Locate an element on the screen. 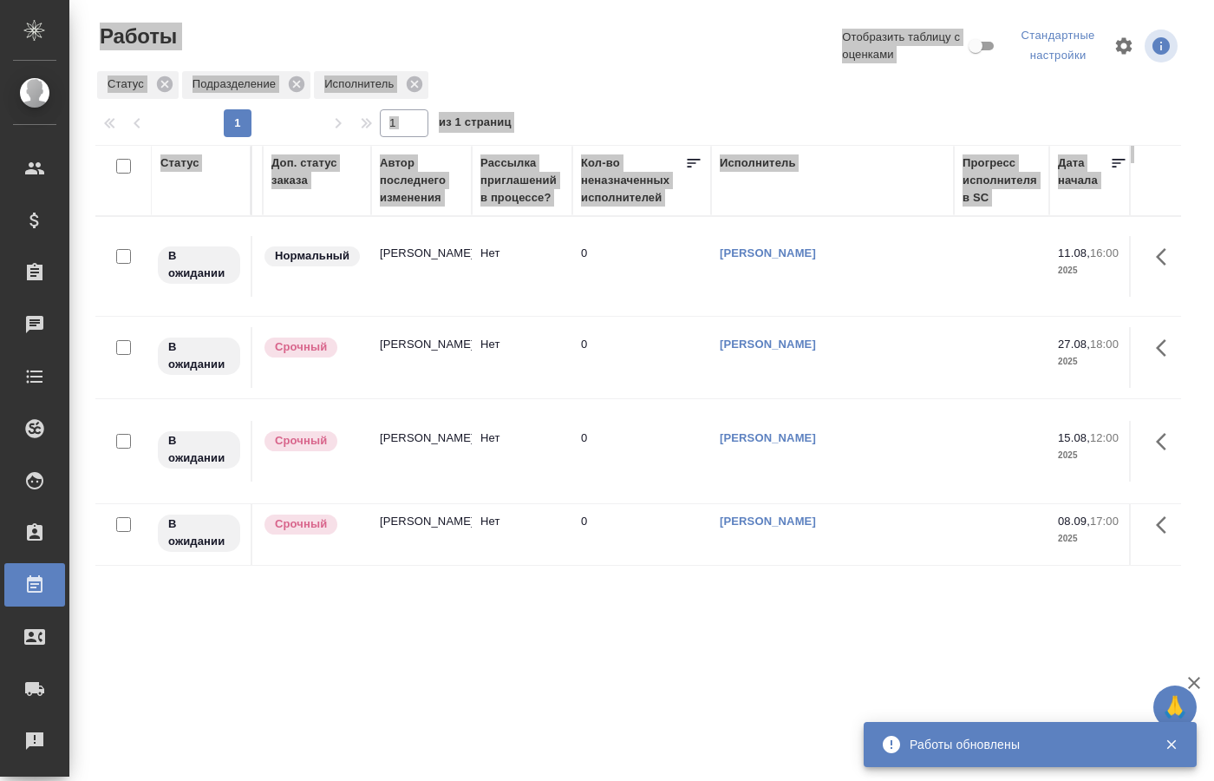 The image size is (1214, 781). div: Дата начала is located at coordinates (1084, 172).